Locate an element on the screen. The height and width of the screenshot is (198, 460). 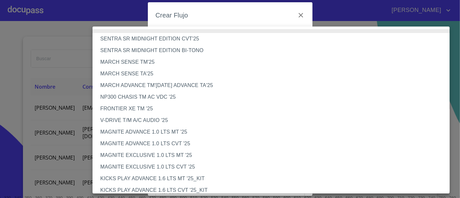
li: MAGNITE ADVANCE 1.0 LTS MT '25 is located at coordinates (274, 132).